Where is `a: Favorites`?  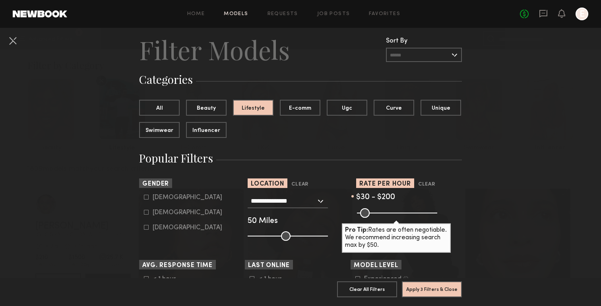 a: Favorites is located at coordinates (384, 14).